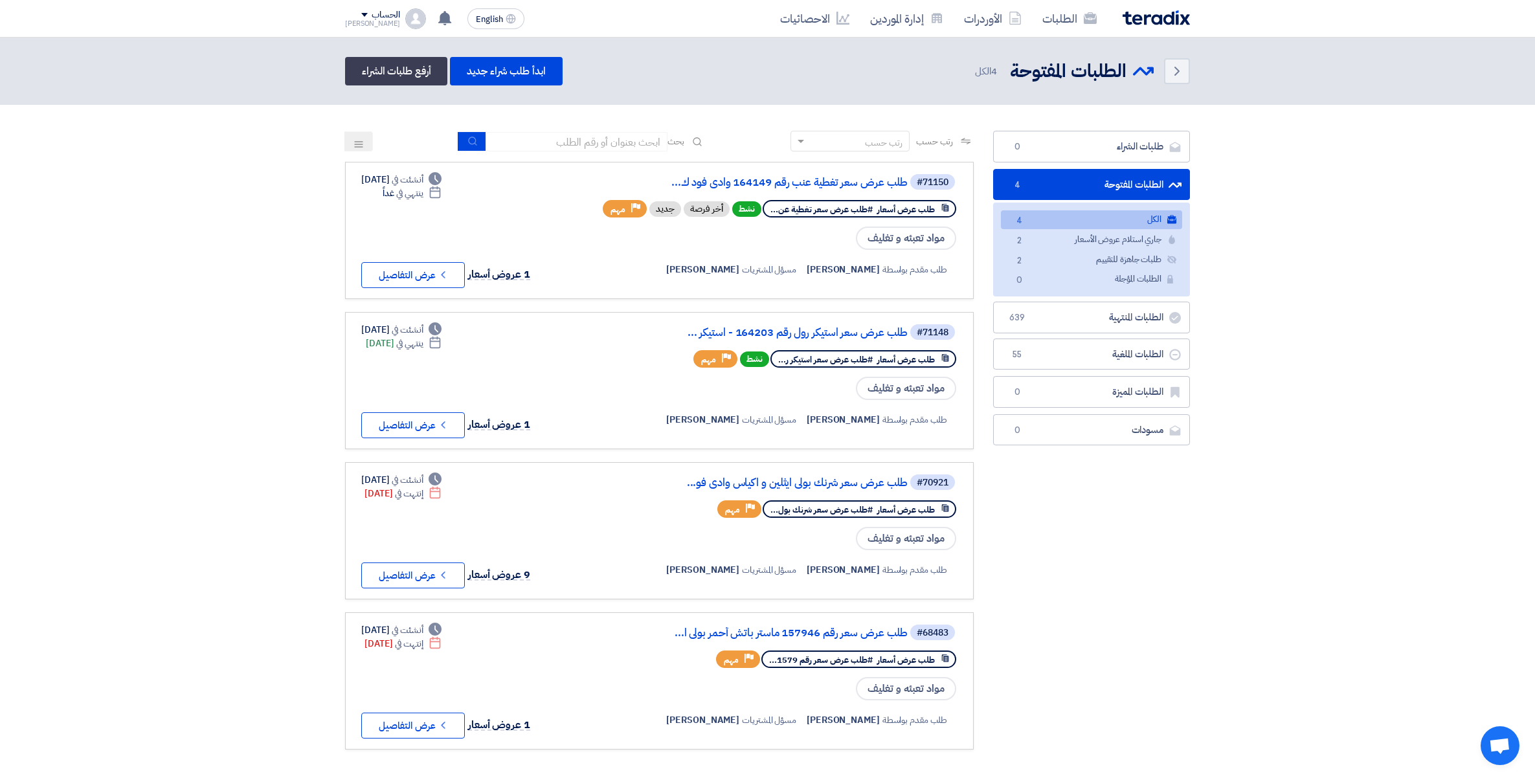  What do you see at coordinates (1092, 185) in the screenshot?
I see `a: الطلبات المفتوحة4` at bounding box center [1092, 185].